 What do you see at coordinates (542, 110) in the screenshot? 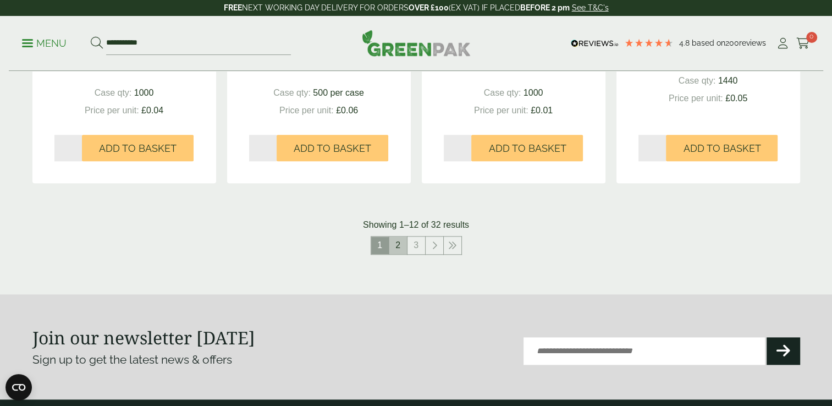
I see `span: £0.01` at bounding box center [542, 110].